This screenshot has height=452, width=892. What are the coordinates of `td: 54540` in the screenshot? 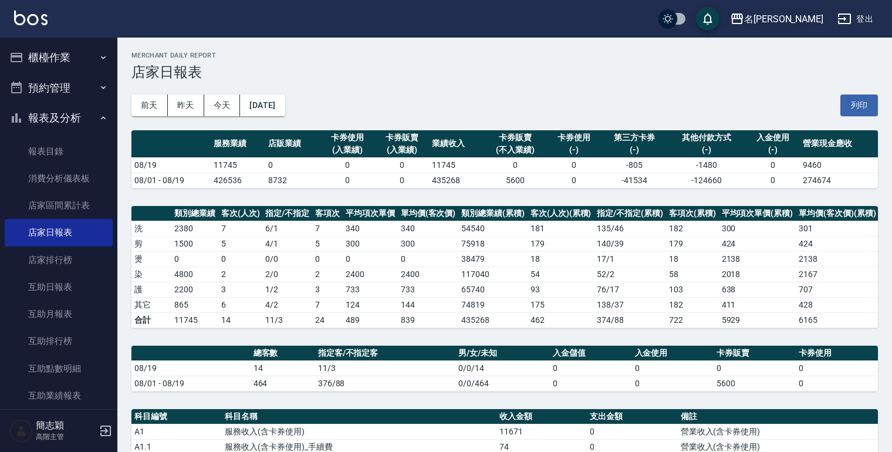 It's located at (493, 228).